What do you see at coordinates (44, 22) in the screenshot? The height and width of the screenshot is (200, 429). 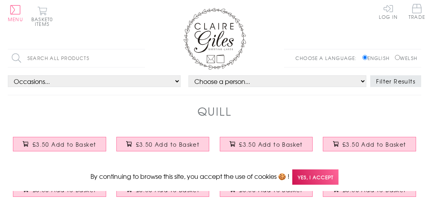 I see `span: 0 items` at bounding box center [44, 22].